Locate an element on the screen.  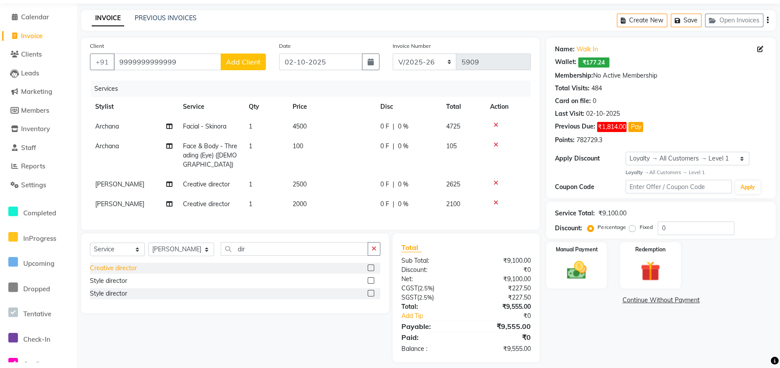
div: Payable: is located at coordinates (430, 326).